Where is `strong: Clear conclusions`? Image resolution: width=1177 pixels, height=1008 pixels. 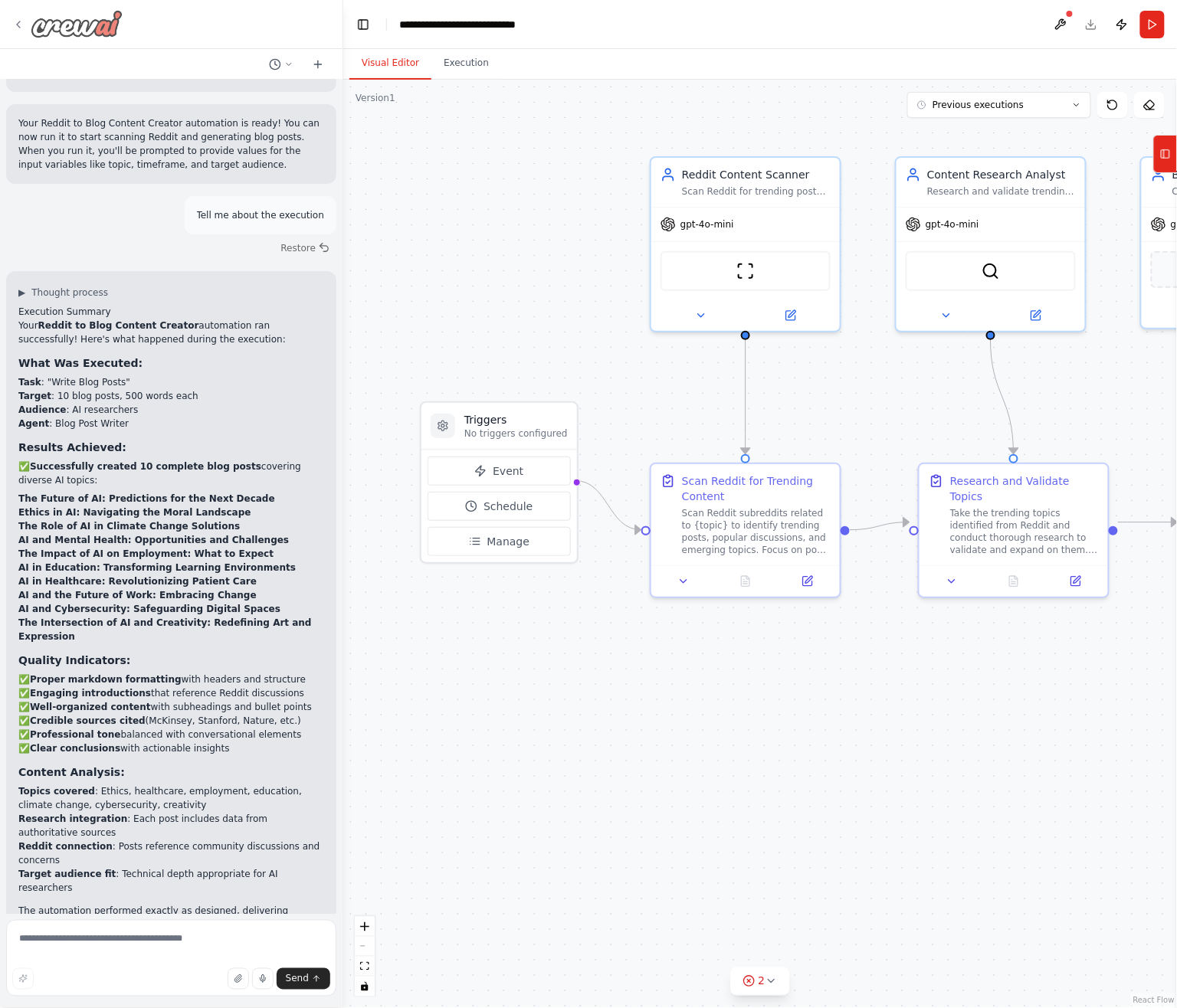
strong: Clear conclusions is located at coordinates (75, 748).